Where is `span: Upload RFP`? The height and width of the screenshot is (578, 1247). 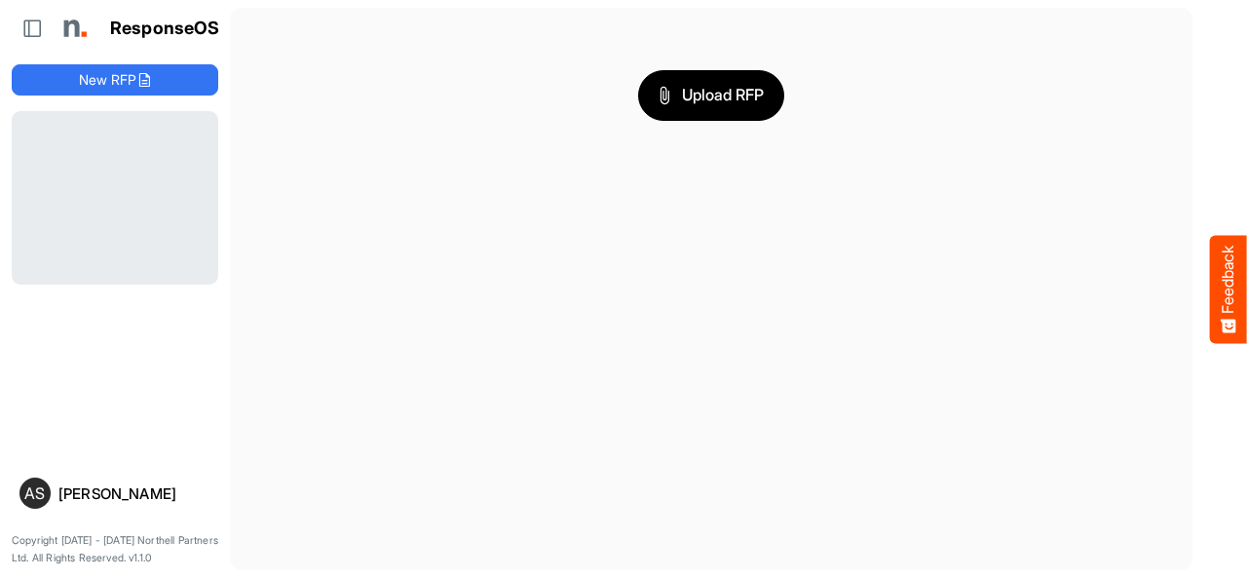
span: Upload RFP is located at coordinates (711, 95).